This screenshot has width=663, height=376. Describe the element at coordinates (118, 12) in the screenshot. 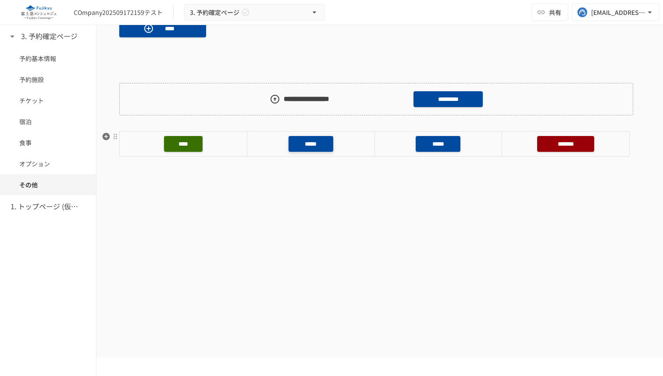

I see `div: COmpany202509172159テスト` at that location.